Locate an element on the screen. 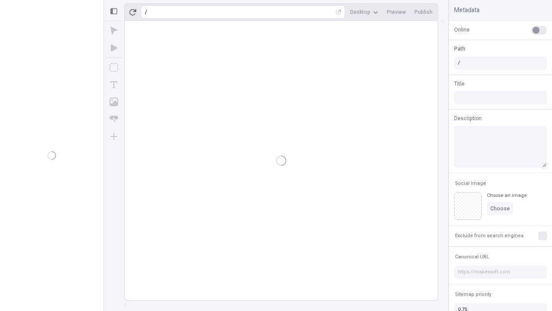 This screenshot has width=552, height=311. span: Preview is located at coordinates (397, 12).